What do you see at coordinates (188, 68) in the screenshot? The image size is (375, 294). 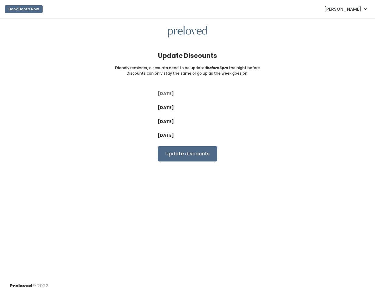 I see `small: Friendly reminder, discounts need to be updated the night before` at bounding box center [188, 68].